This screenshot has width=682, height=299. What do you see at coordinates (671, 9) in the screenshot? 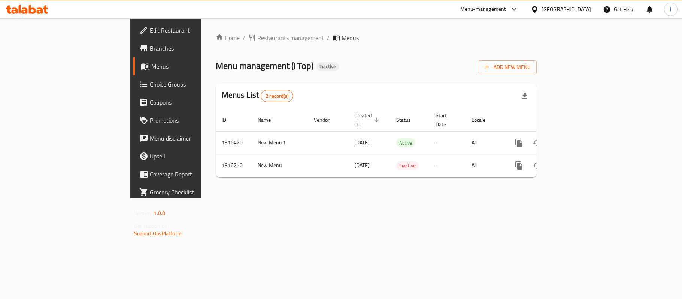
I see `span: l` at bounding box center [671, 9].